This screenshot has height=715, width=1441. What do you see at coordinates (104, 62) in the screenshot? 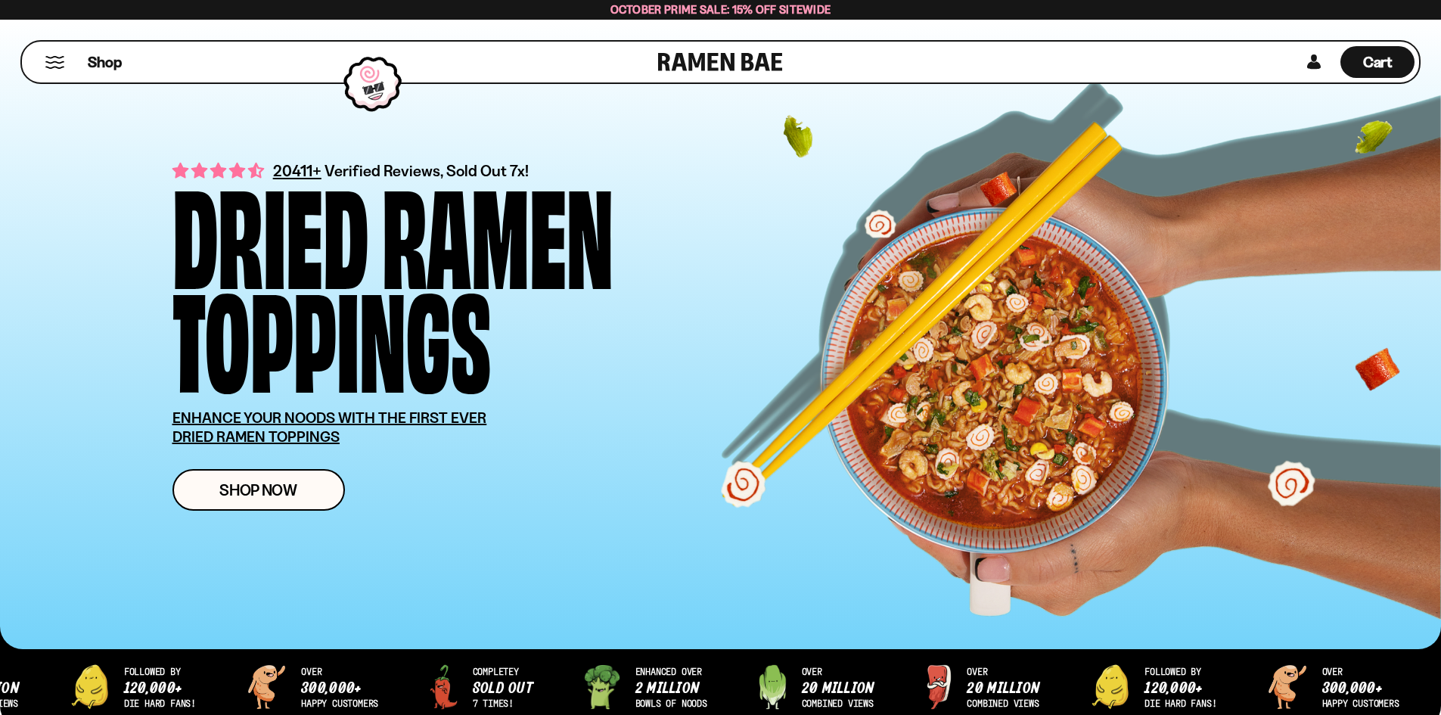
I see `a: Shop` at bounding box center [104, 62].